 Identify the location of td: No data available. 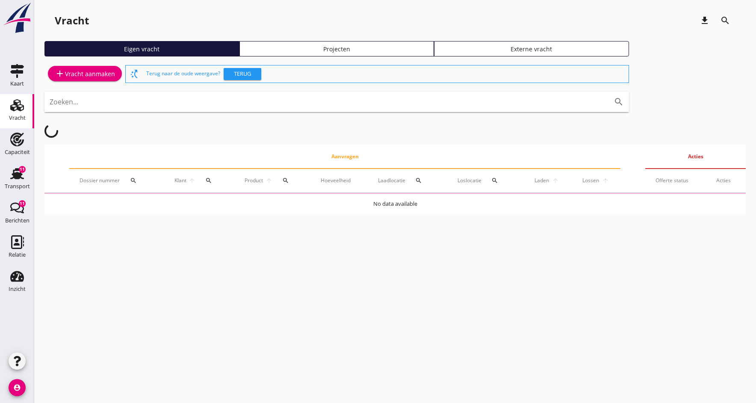
(395, 204).